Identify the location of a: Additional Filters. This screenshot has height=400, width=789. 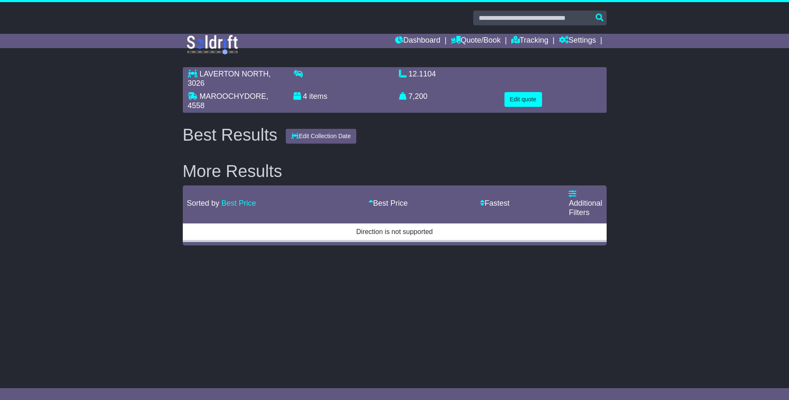
(585, 203).